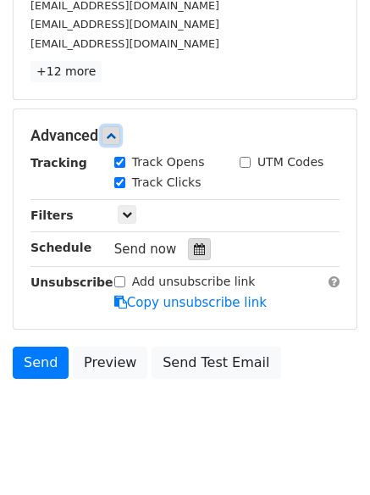  Describe the element at coordinates (58, 163) in the screenshot. I see `strong: Tracking` at that location.